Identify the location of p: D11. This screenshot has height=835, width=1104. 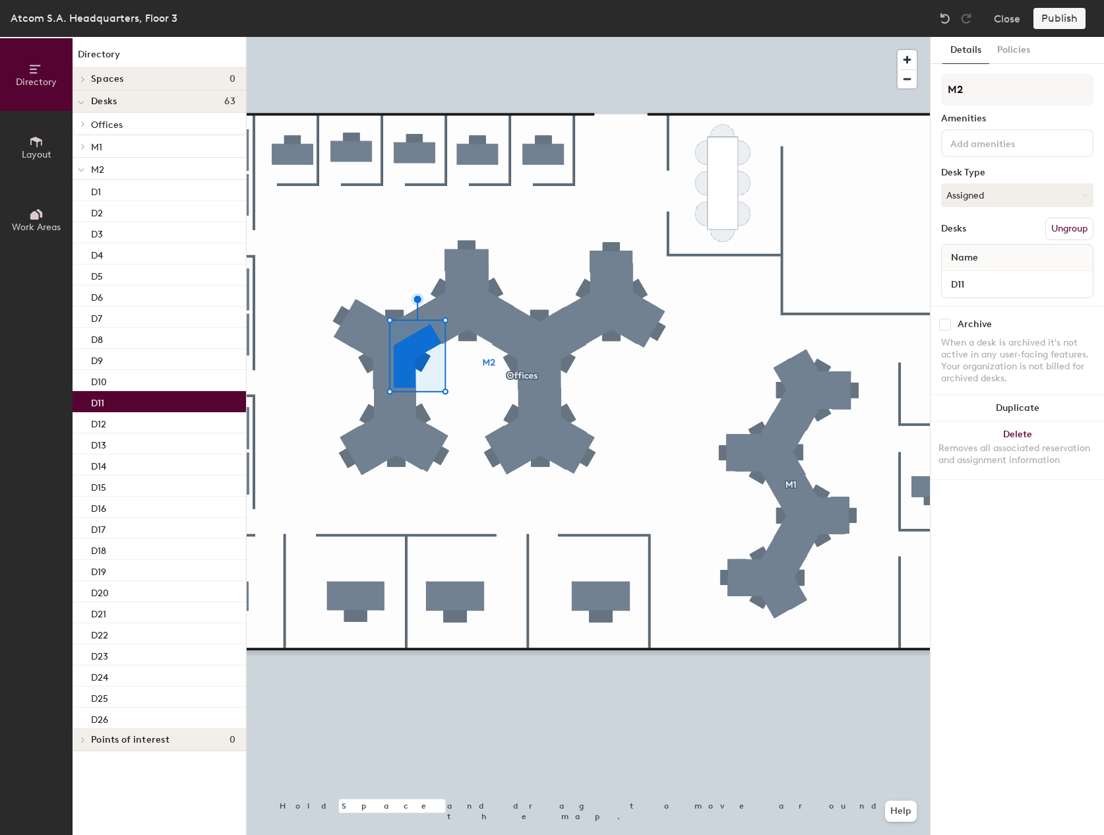
(98, 401).